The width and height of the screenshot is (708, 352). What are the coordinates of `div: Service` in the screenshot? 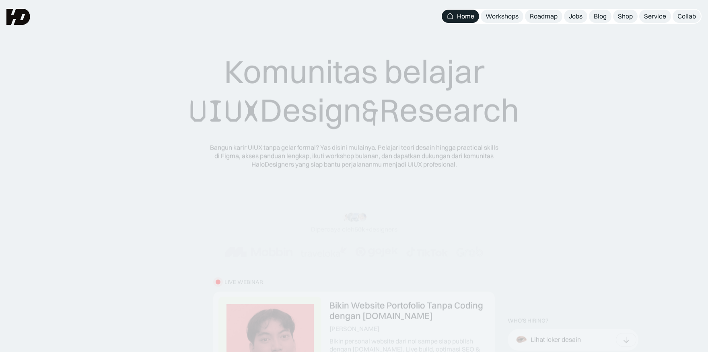 It's located at (655, 16).